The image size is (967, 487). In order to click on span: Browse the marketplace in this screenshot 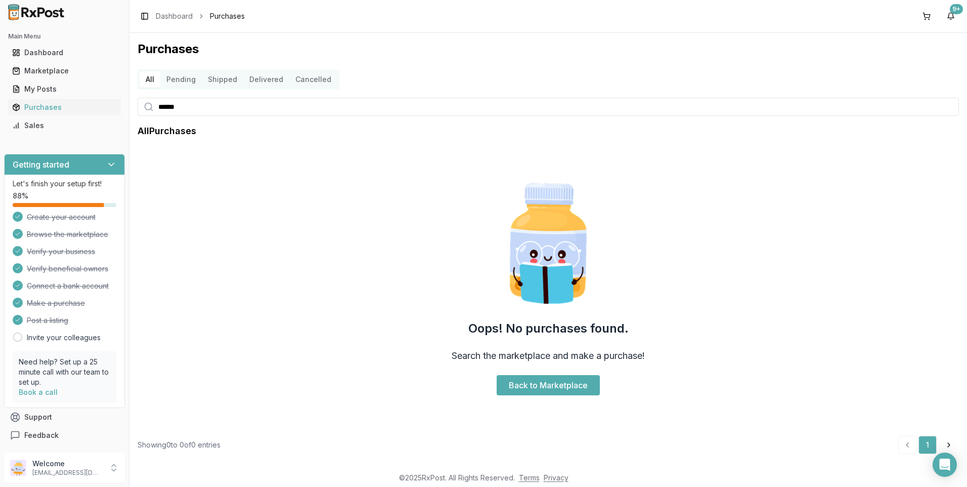, I will do `click(67, 234)`.